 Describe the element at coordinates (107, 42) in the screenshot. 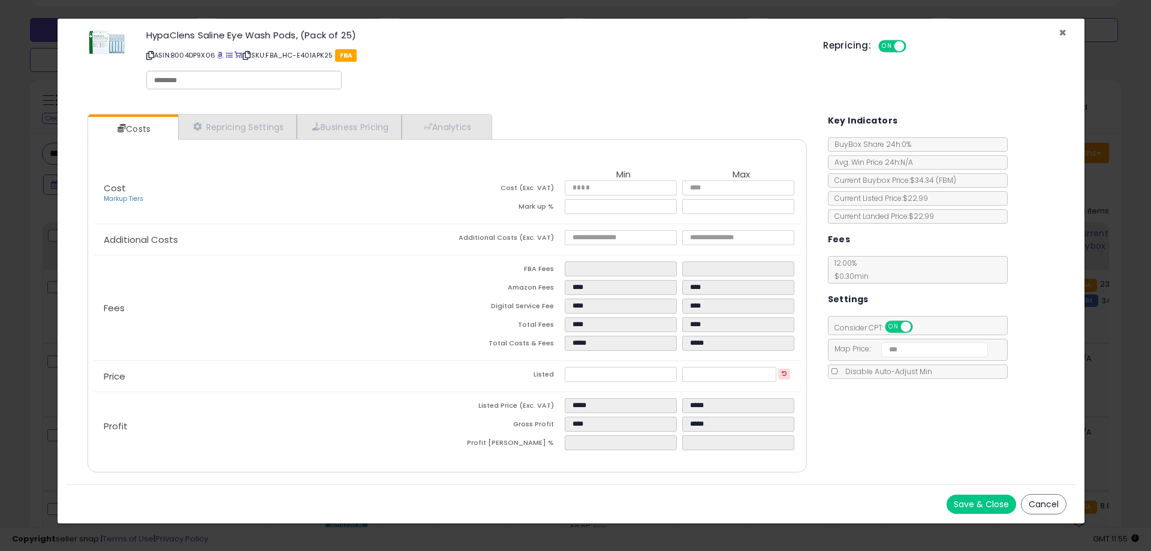

I see `img: 41cDELggDTL._SL60_.jpg` at that location.